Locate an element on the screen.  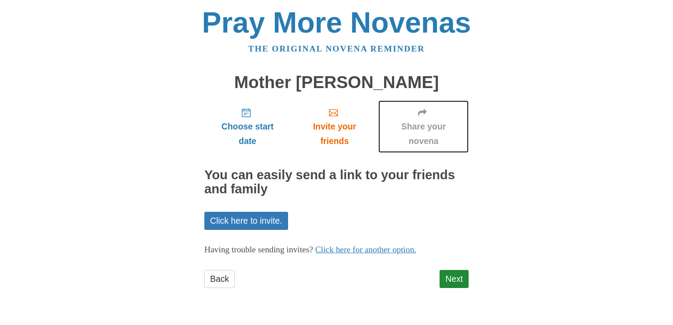
a: Click here to invite. is located at coordinates (246, 221).